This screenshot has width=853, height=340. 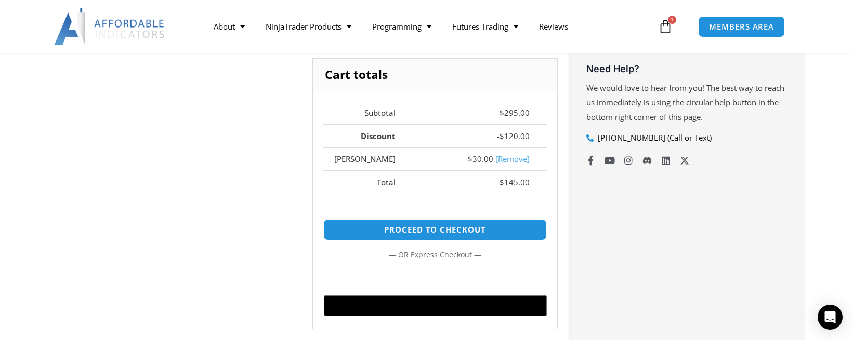 I want to click on button: Buy with GPay, so click(x=435, y=306).